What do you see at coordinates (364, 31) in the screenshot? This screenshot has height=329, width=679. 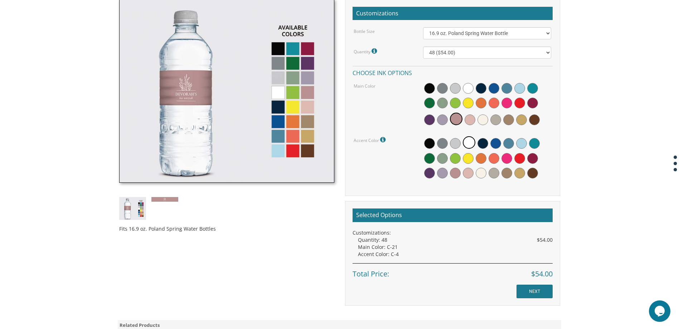 I see `label: Bottle Size` at bounding box center [364, 31].